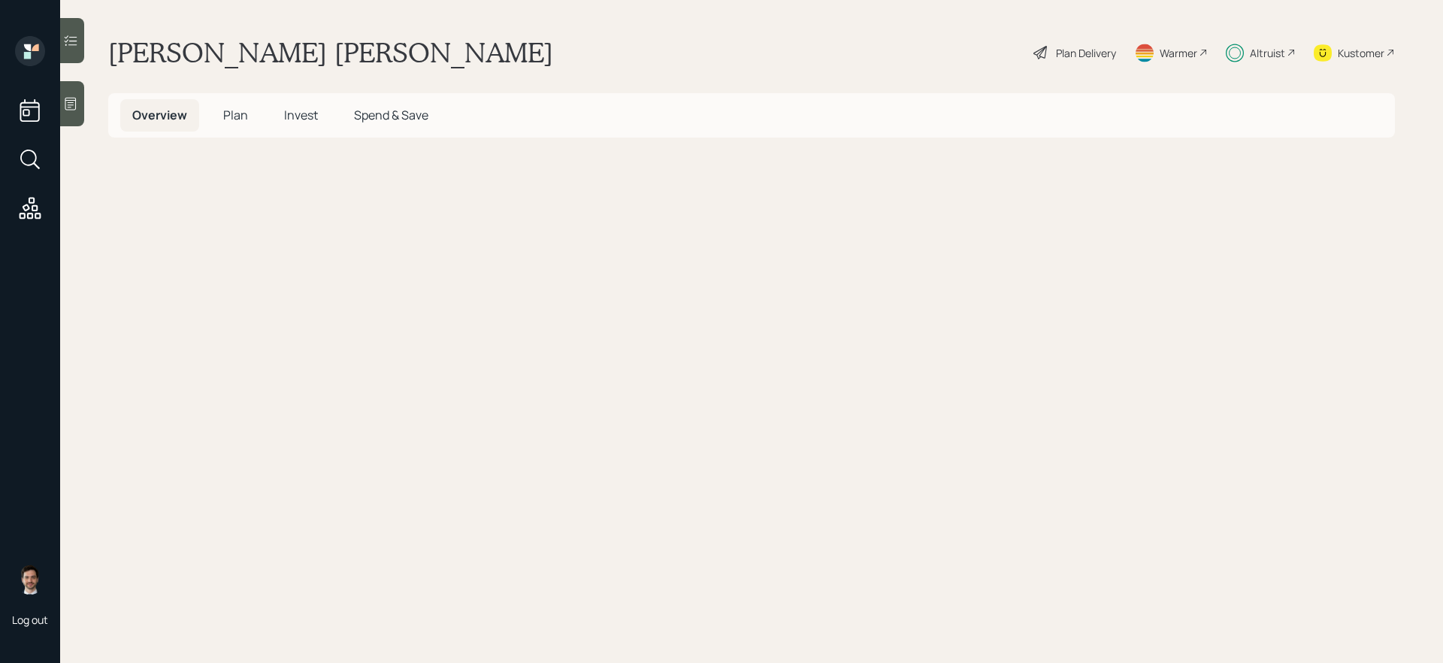 The width and height of the screenshot is (1443, 663). I want to click on div: Altruist, so click(1268, 53).